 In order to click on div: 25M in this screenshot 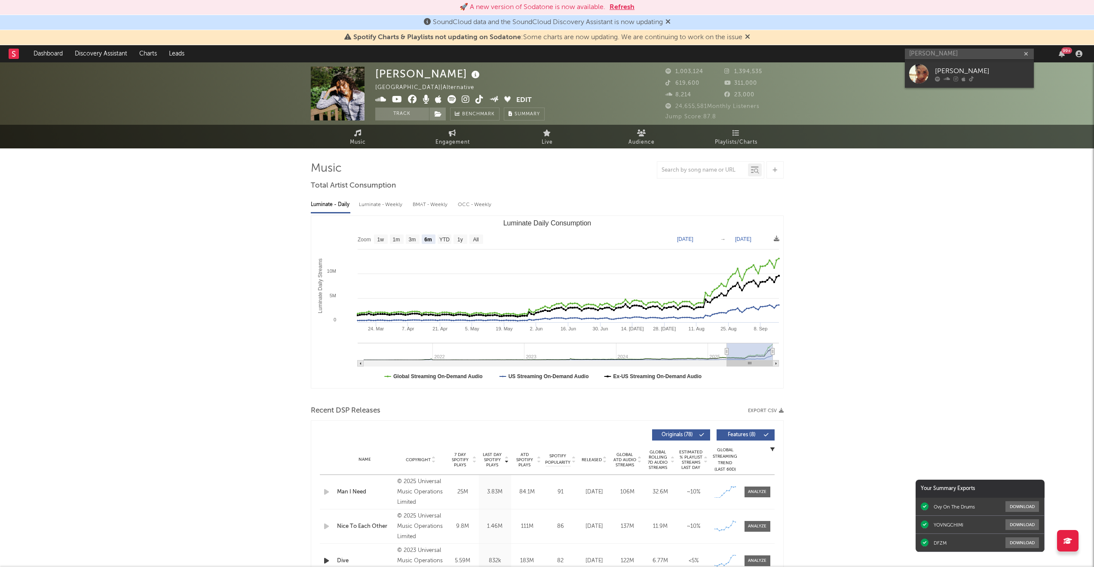, I will do `click(463, 492)`.